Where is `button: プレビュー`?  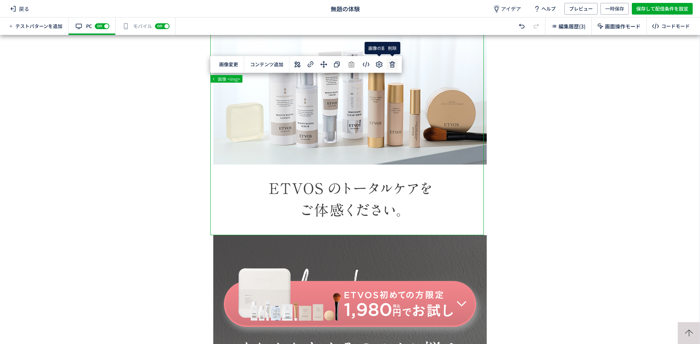
button: プレビュー is located at coordinates (580, 9).